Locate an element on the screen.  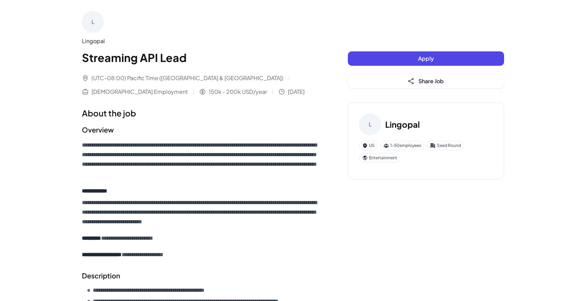
h1: Streaming API Lead is located at coordinates (201, 58).